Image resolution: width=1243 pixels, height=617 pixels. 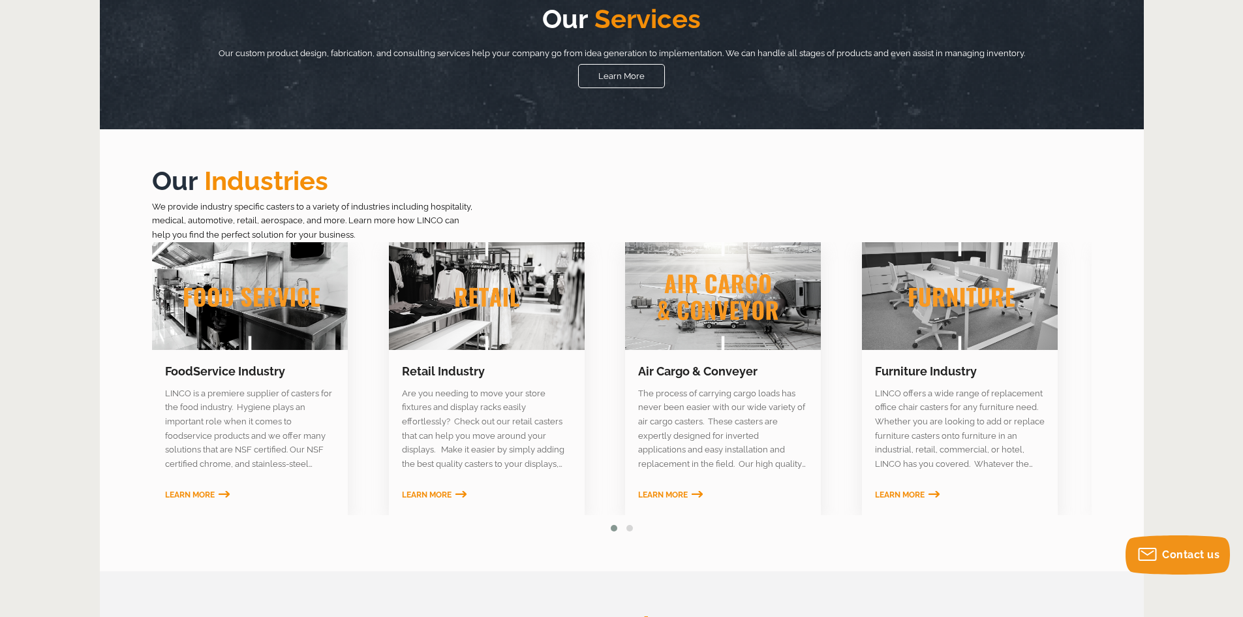 I want to click on a: Furniture Industry, so click(x=926, y=371).